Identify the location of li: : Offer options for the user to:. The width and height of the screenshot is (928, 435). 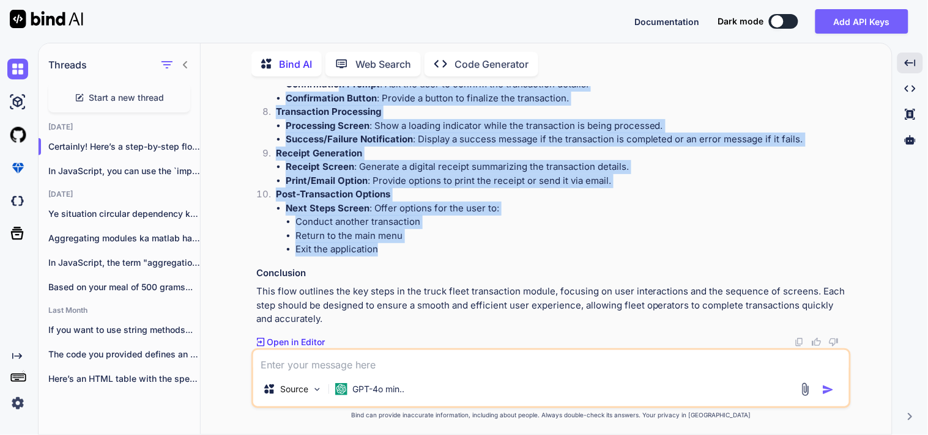
(567, 229).